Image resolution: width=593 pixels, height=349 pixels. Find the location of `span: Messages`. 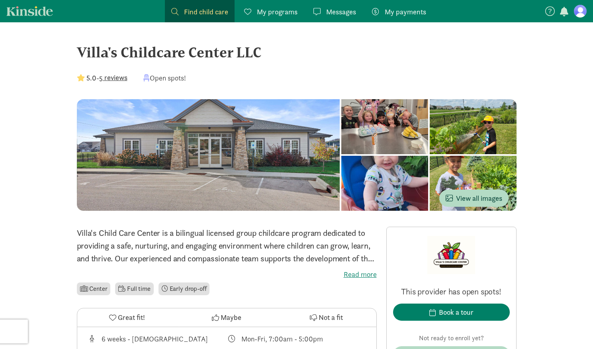

span: Messages is located at coordinates (341, 12).